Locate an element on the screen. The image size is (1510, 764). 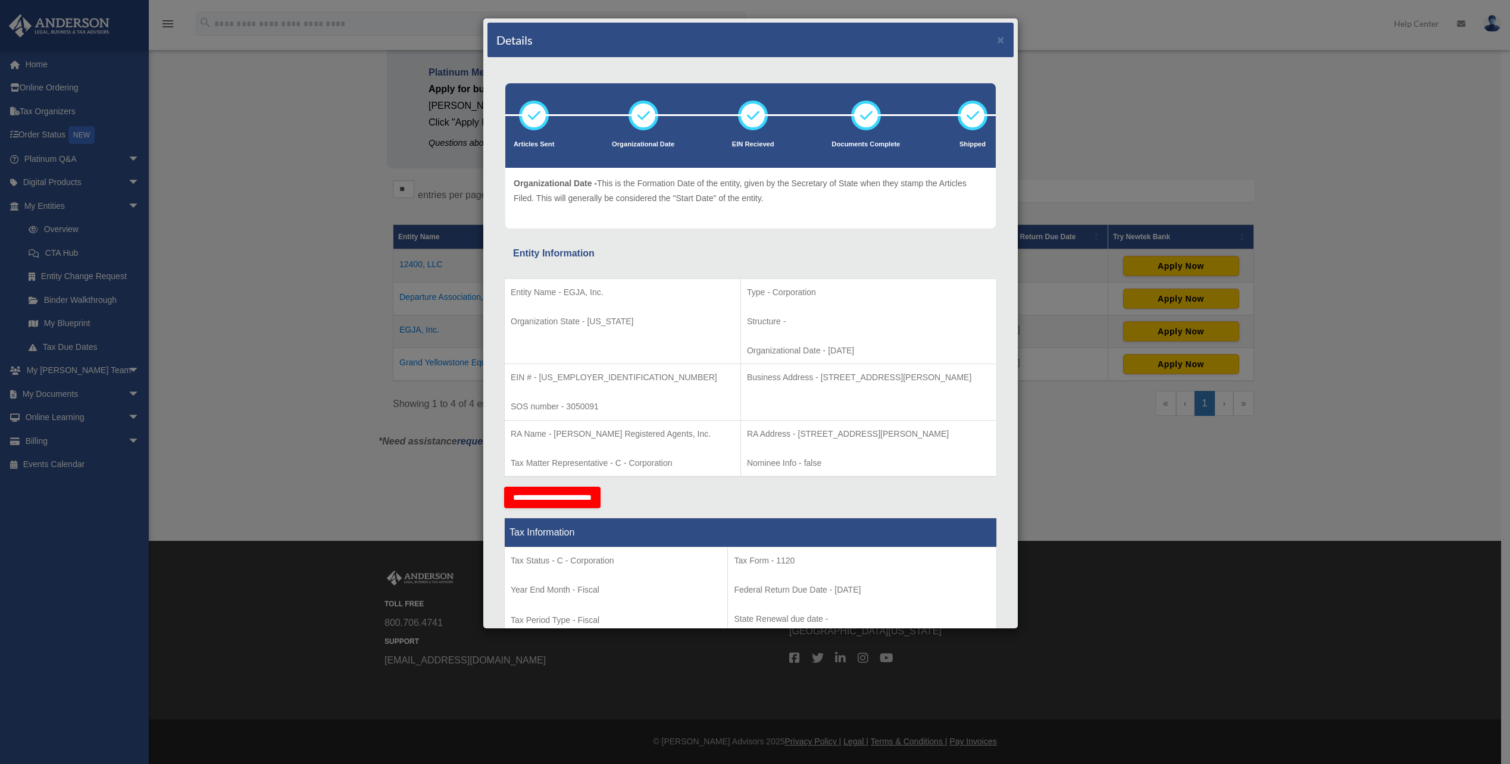
p: Year End Month - Fiscal is located at coordinates (616, 590).